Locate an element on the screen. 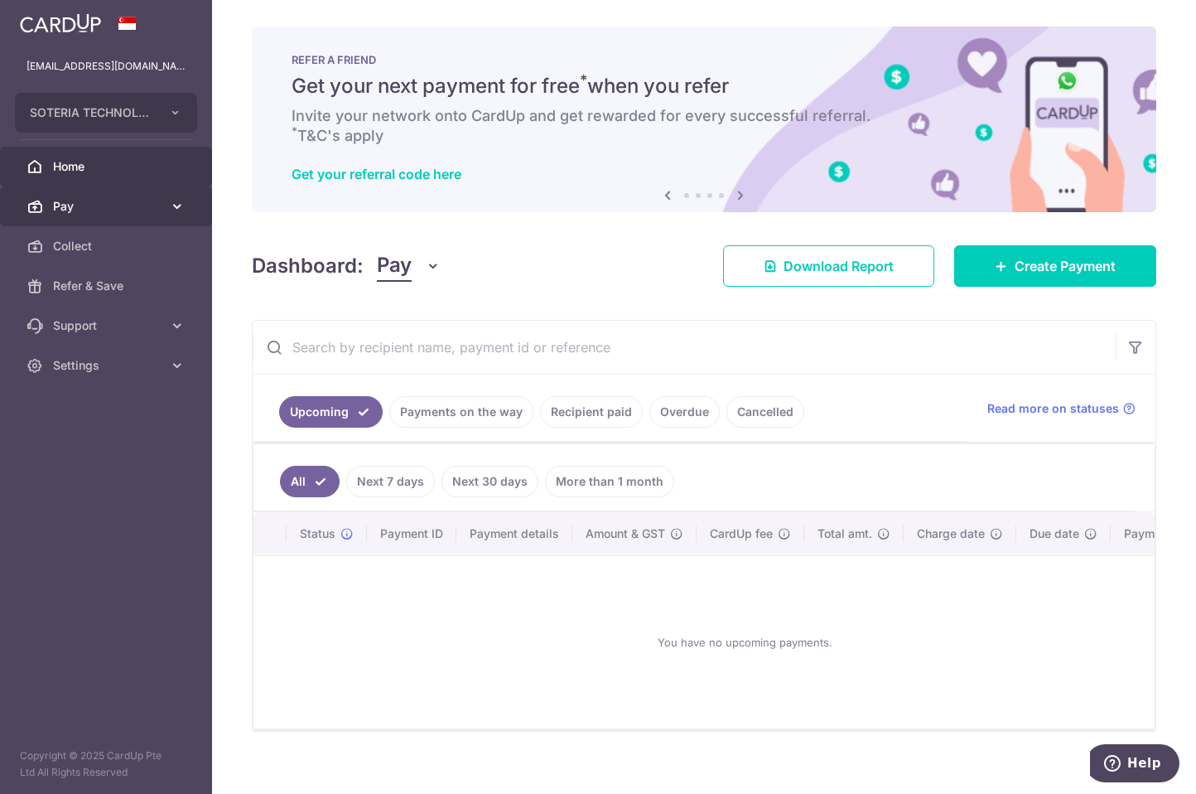 This screenshot has height=794, width=1196. span: Help is located at coordinates (54, 19).